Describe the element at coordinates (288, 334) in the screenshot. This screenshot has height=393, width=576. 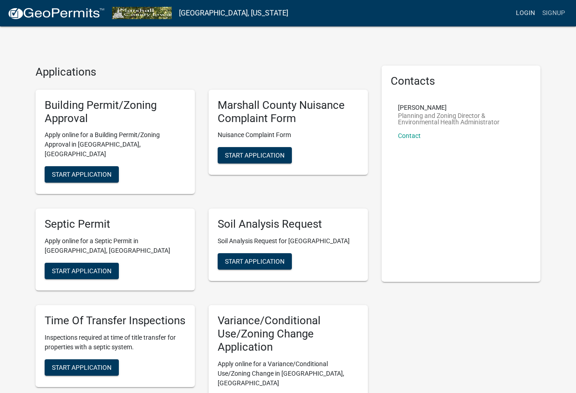
I see `h5: Variance/Conditional Use/Zoning Change Application` at that location.